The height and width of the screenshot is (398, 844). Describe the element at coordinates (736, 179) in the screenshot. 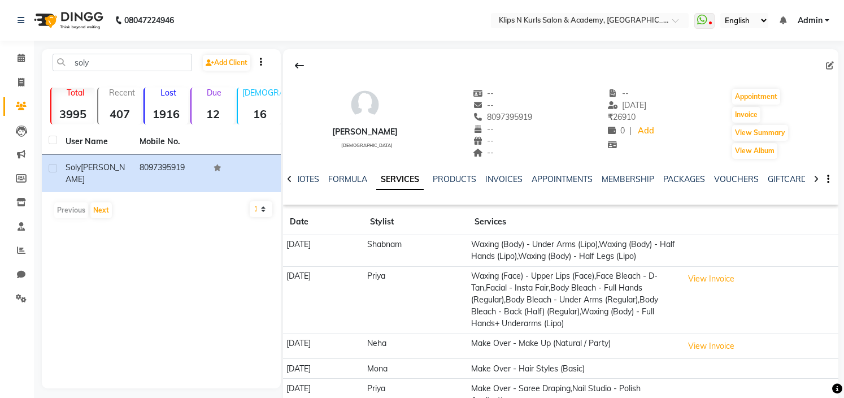

I see `a: VOUCHERS` at that location.